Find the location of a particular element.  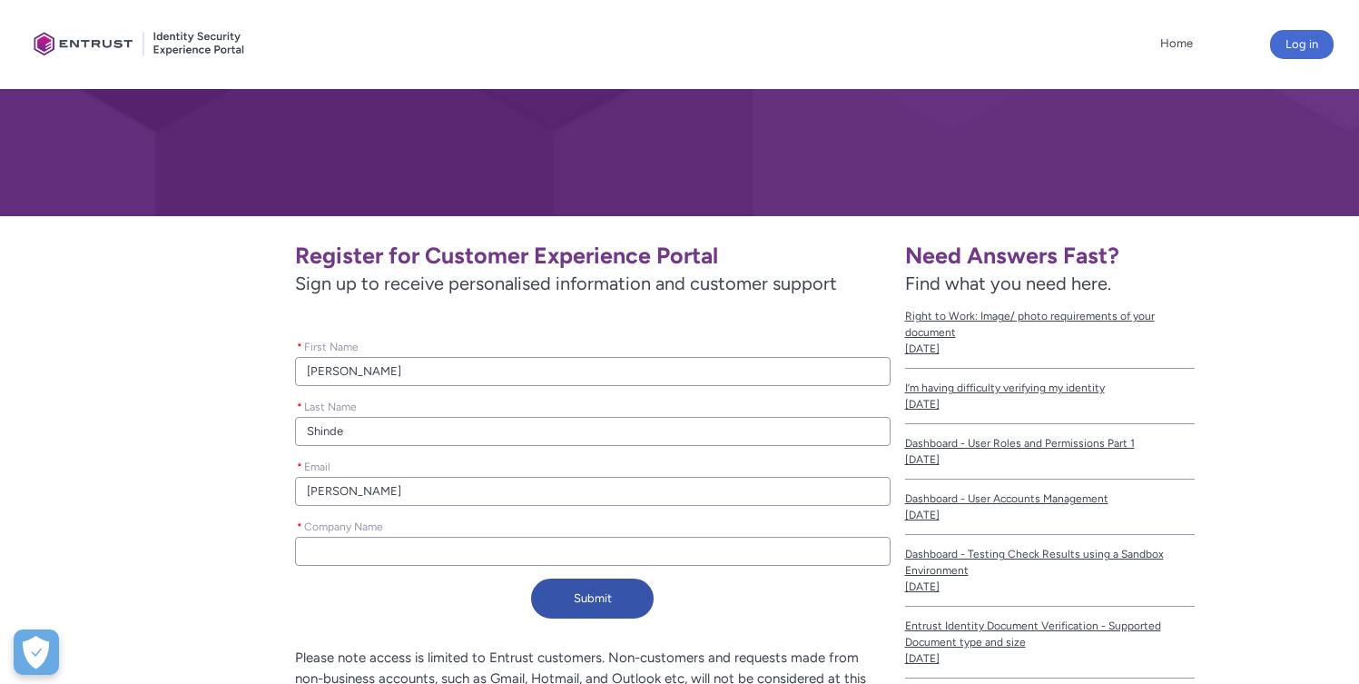

span: Entrust Identity Document Verification - Supported Document type and size is located at coordinates (1050, 634).